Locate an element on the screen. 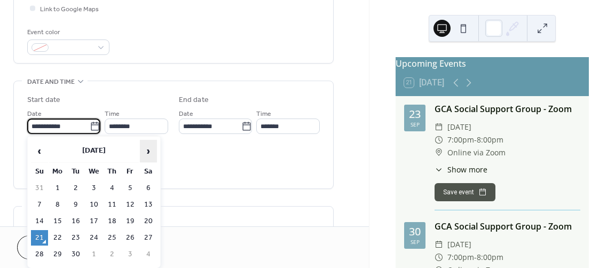 This screenshot has width=615, height=268. td: 26 is located at coordinates (130, 237).